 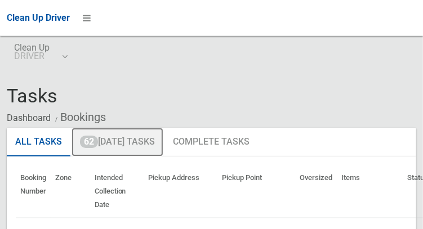 What do you see at coordinates (316, 191) in the screenshot?
I see `th: Oversized` at bounding box center [316, 191].